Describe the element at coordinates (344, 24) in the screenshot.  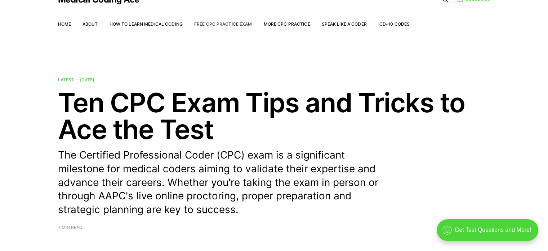
I see `a: Speak Like a Coder` at that location.